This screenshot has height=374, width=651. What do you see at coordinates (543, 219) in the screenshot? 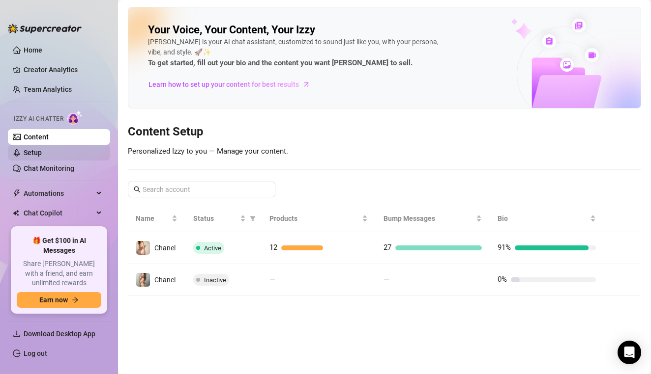
I see `span: Bio` at bounding box center [543, 219].